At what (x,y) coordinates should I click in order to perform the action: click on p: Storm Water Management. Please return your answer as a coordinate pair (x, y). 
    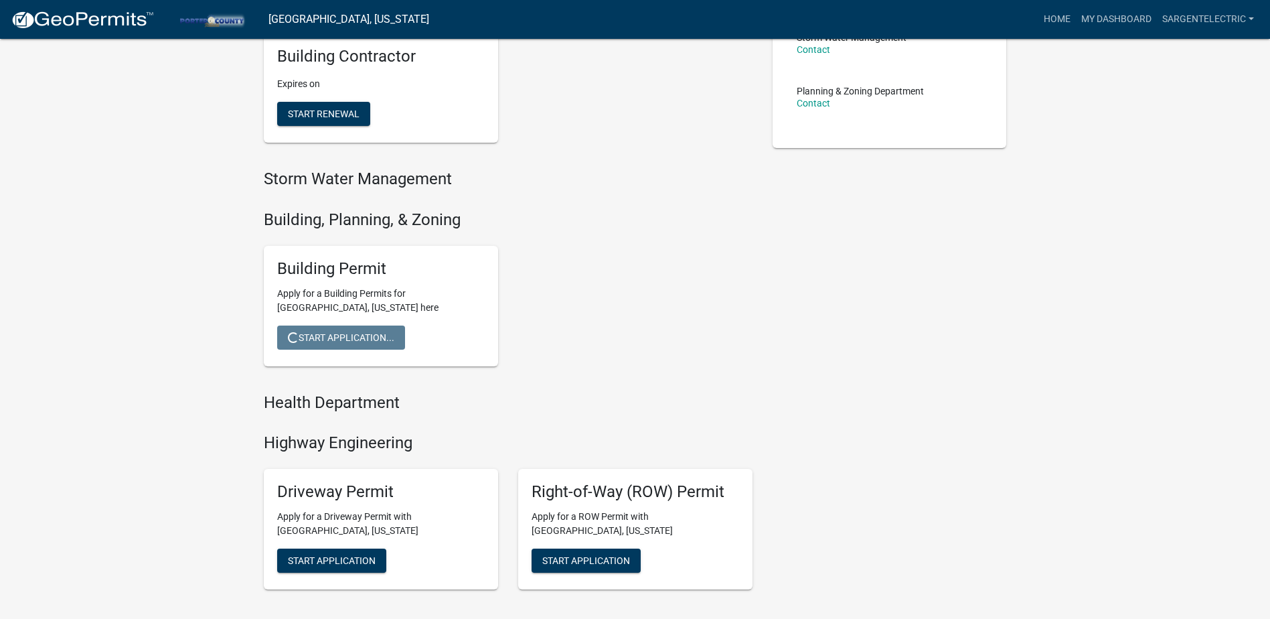
    Looking at the image, I should click on (852, 37).